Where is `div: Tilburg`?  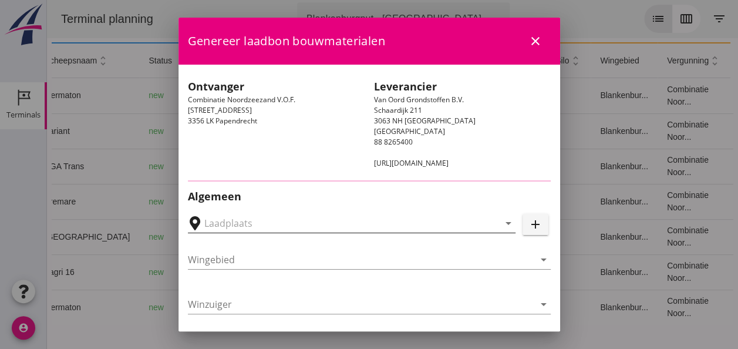 div: Tilburg is located at coordinates (193, 166).